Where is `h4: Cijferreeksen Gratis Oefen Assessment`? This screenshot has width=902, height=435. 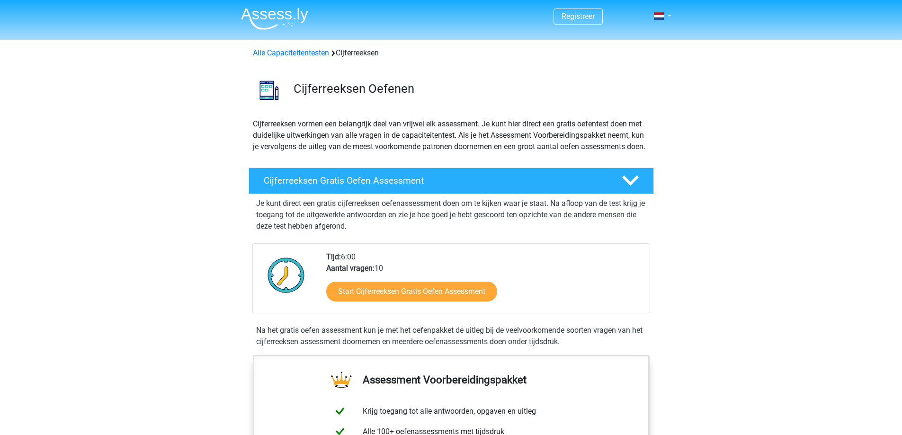 h4: Cijferreeksen Gratis Oefen Assessment is located at coordinates (435, 180).